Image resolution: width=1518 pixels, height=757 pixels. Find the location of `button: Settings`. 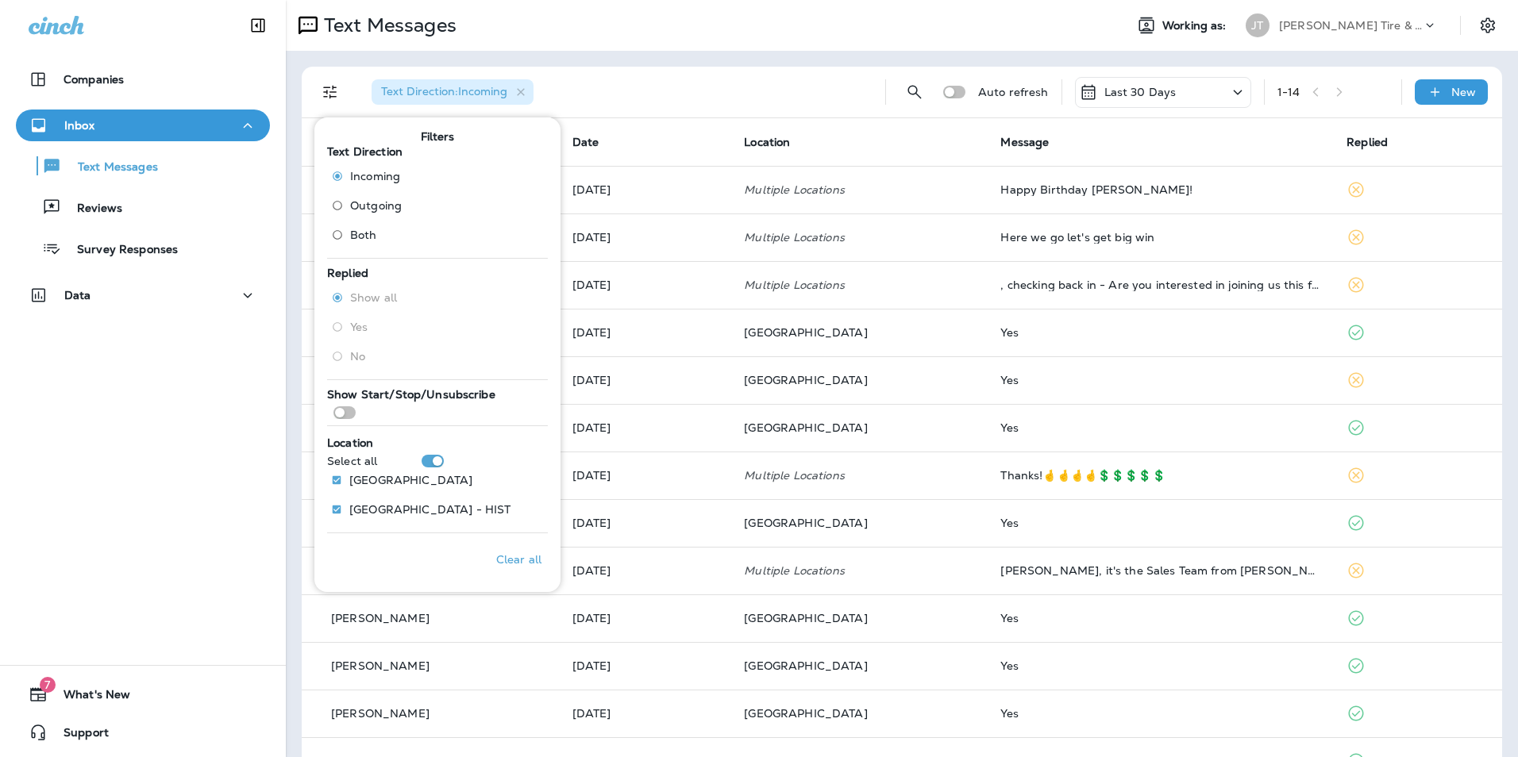

button: Settings is located at coordinates (1487, 25).